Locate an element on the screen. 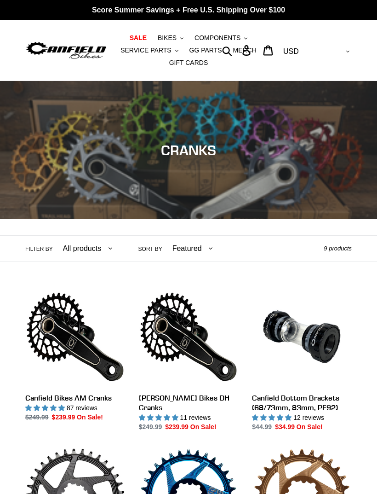 The image size is (377, 494). button: BIKES is located at coordinates (171, 38).